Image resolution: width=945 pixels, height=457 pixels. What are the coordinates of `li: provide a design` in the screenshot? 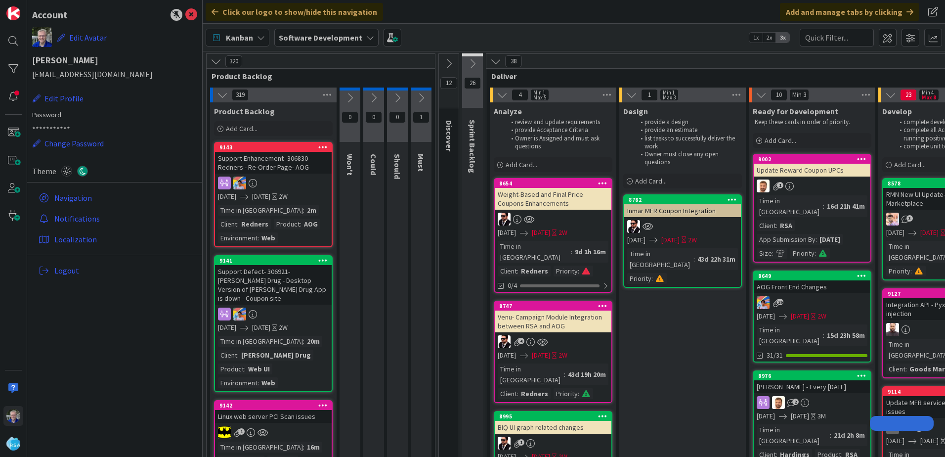 It's located at (688, 122).